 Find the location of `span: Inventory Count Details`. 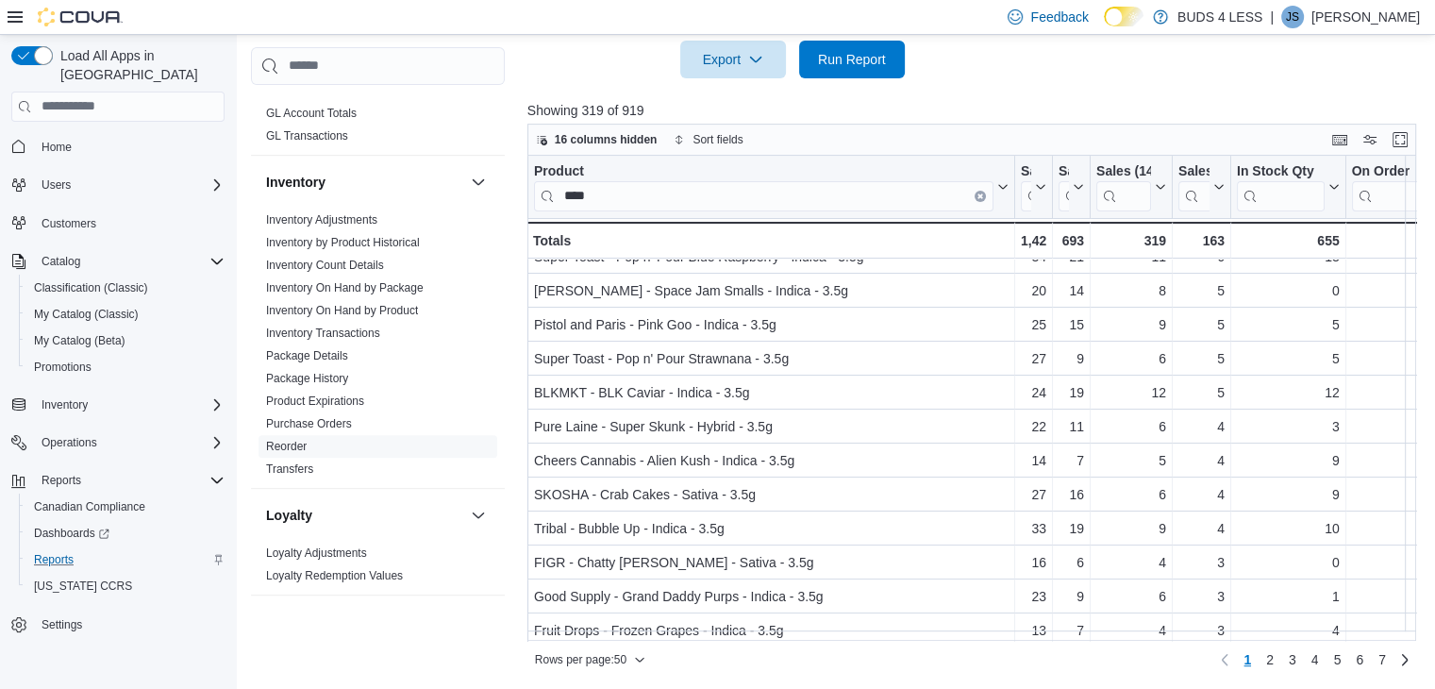

span: Inventory Count Details is located at coordinates (325, 265).